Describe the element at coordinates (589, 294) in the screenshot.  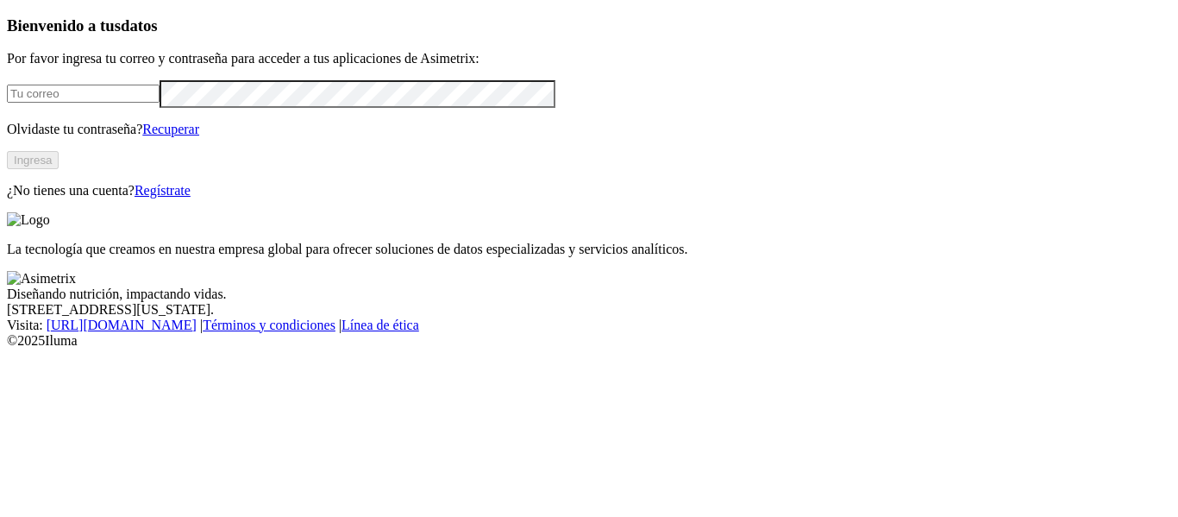
I see `div: Diseñando nutrición, impactando vidas.` at that location.